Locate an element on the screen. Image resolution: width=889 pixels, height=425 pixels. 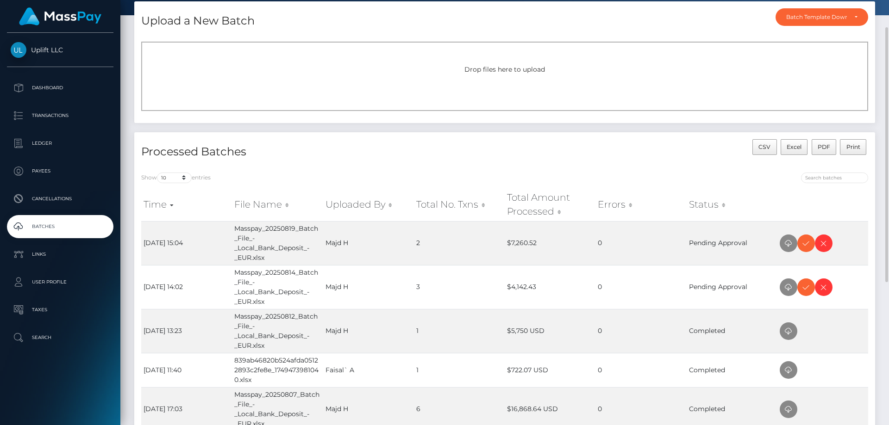
button: Excel is located at coordinates (794, 147).